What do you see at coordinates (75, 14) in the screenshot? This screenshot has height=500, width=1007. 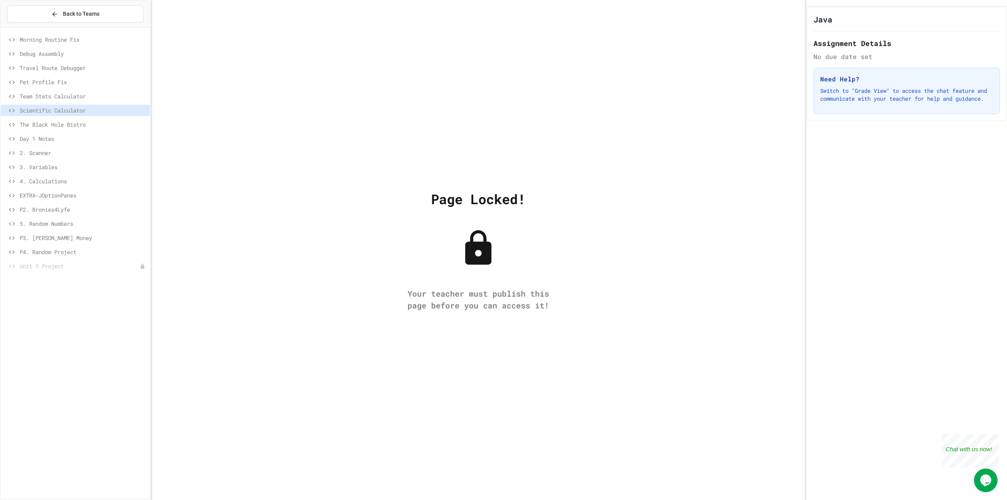 I see `button: Back to Teams` at bounding box center [75, 14].